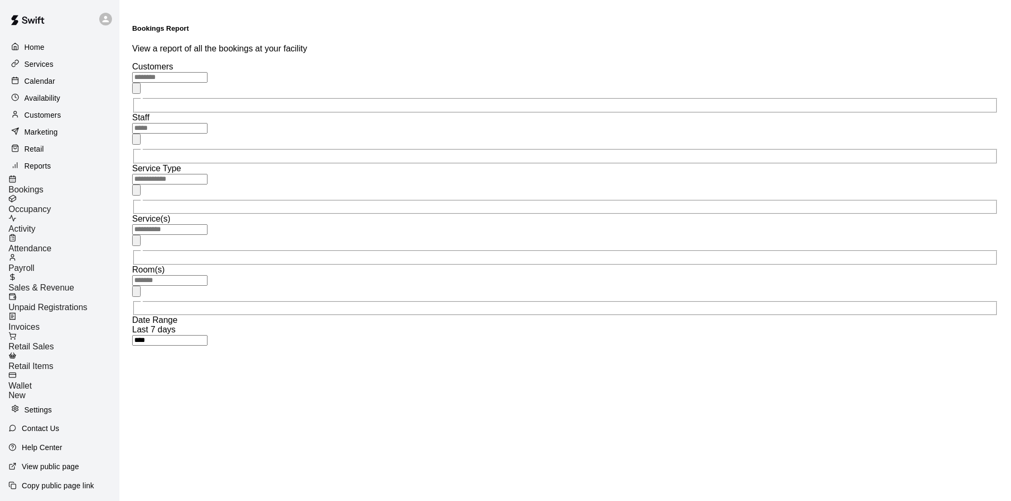 The width and height of the screenshot is (1011, 501). I want to click on a: Activity, so click(64, 224).